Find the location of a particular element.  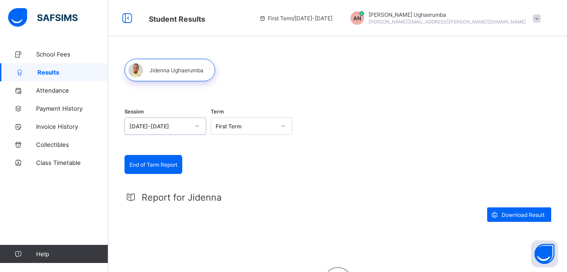

span: Download Result is located at coordinates (523, 214).